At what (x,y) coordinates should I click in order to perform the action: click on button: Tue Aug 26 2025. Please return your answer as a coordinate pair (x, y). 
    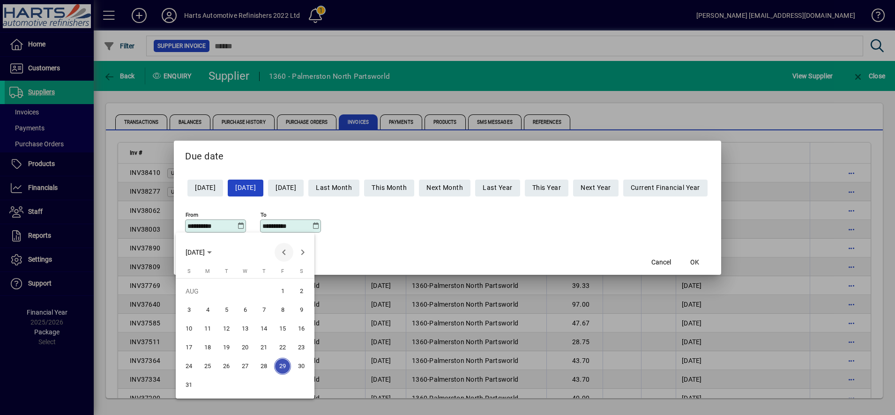
    Looking at the image, I should click on (226, 366).